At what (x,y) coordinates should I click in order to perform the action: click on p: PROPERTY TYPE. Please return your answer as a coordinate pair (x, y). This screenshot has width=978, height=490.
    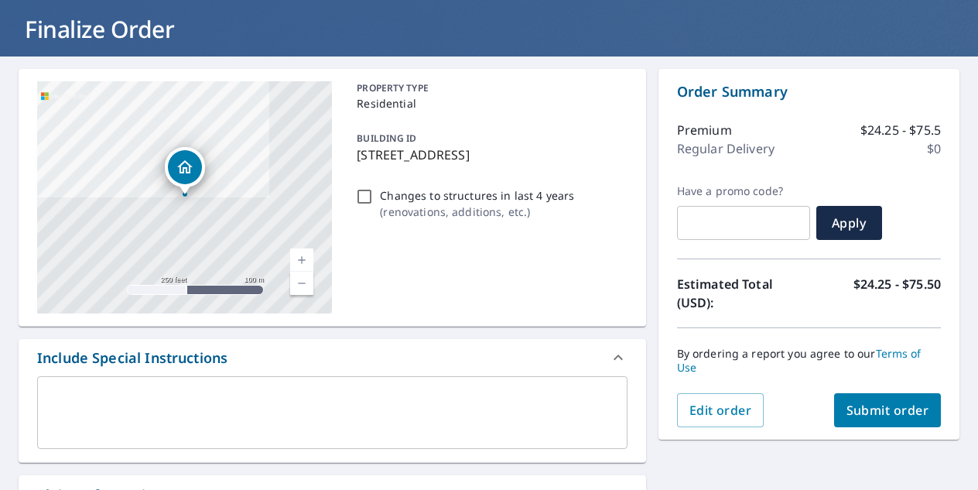
    Looking at the image, I should click on (488, 88).